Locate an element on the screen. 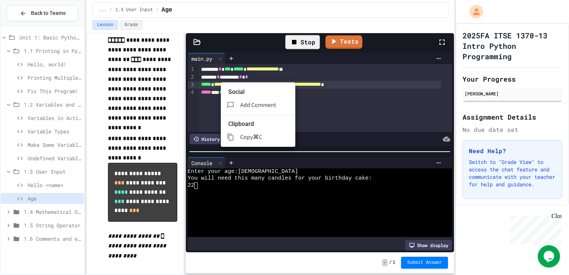 The width and height of the screenshot is (569, 275). div: 3 is located at coordinates (191, 85).